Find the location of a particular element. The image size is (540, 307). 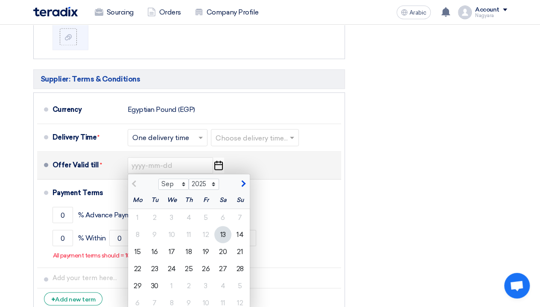

input: payment-term-1 is located at coordinates (63, 215).